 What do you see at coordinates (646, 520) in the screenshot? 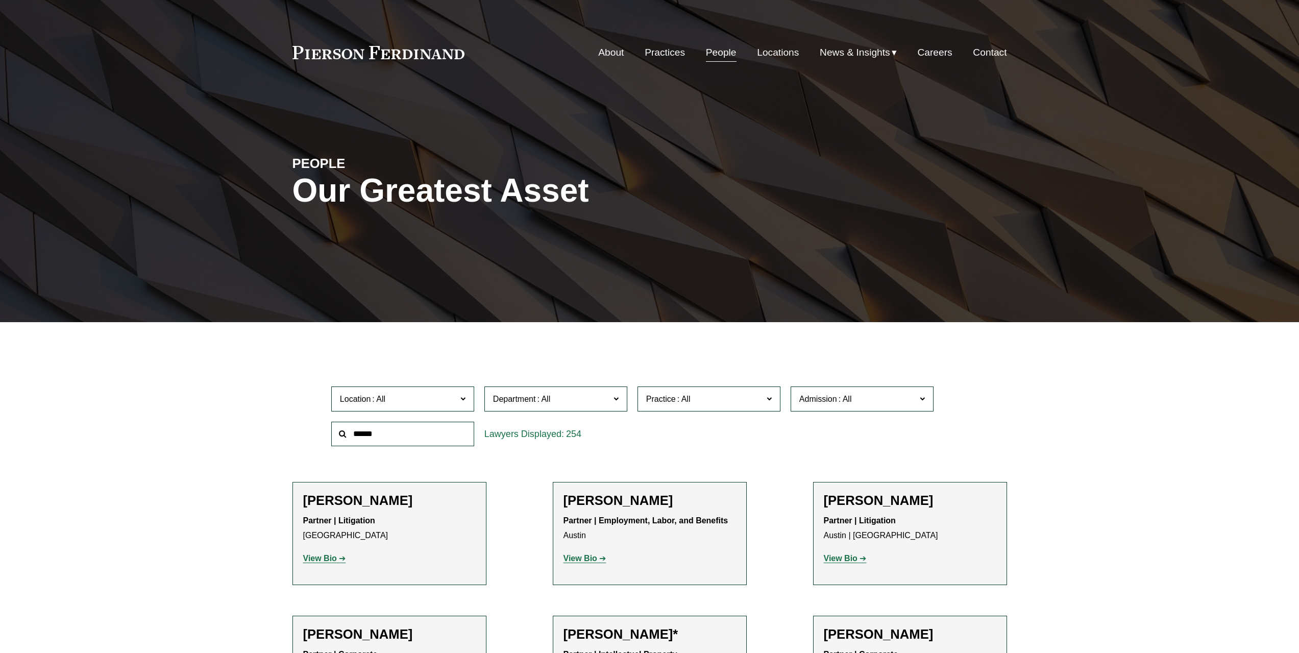
I see `strong: Partner | Employment, Labor, and Benefits` at bounding box center [646, 520].